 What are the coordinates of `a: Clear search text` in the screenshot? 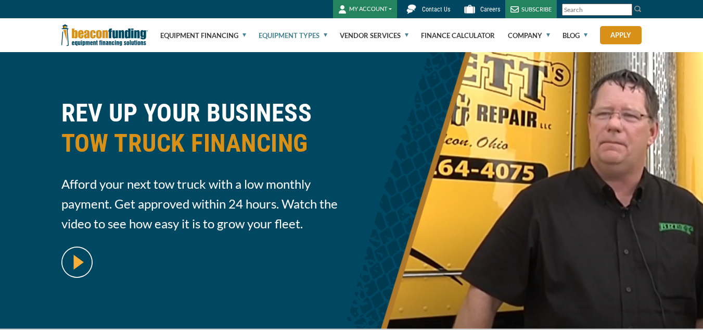 It's located at (626, 10).